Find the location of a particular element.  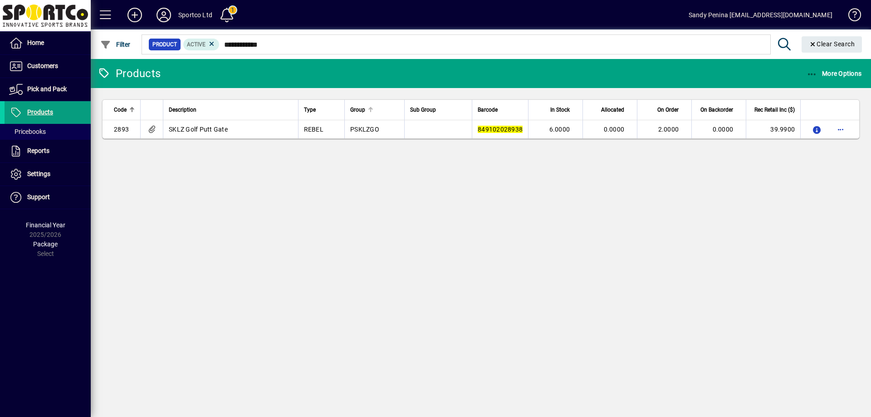

button: Profile is located at coordinates (164, 15).